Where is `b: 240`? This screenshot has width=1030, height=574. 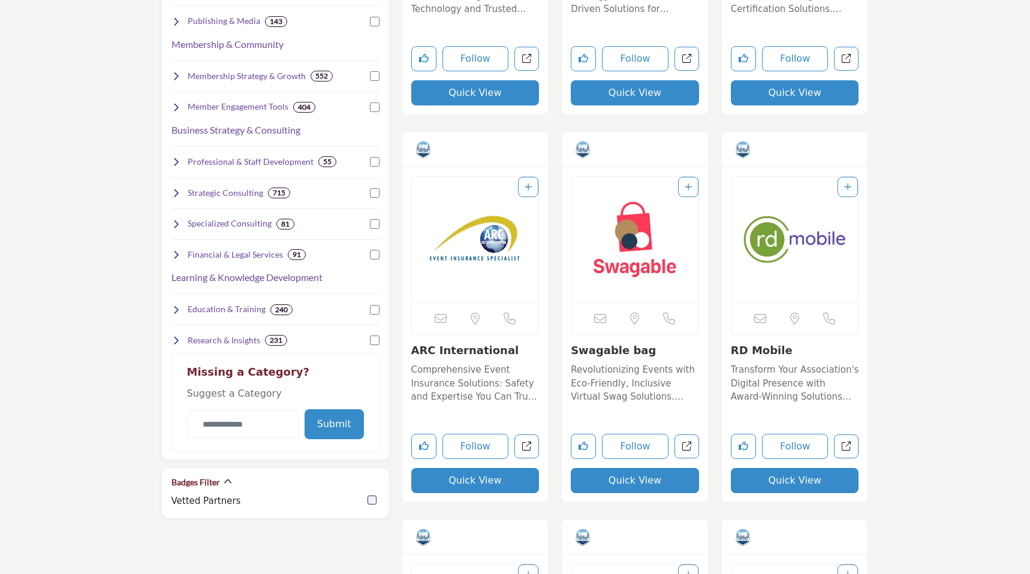 b: 240 is located at coordinates (281, 310).